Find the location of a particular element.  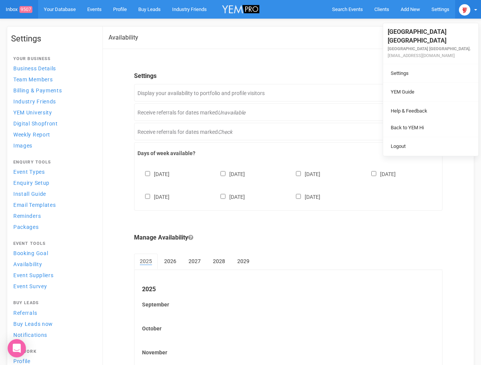

a: Availability is located at coordinates (53, 264).